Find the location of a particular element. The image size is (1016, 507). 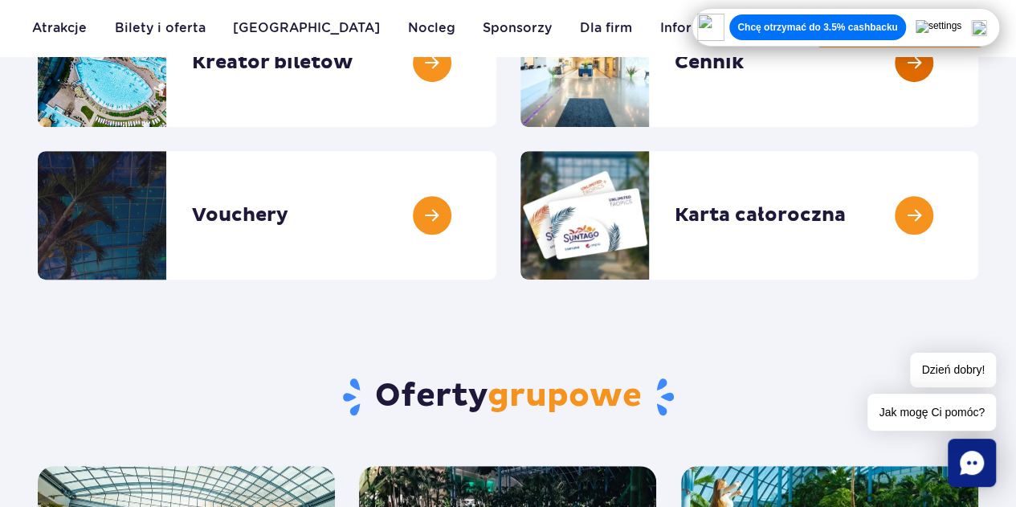

a: Atrakcje is located at coordinates (59, 28).